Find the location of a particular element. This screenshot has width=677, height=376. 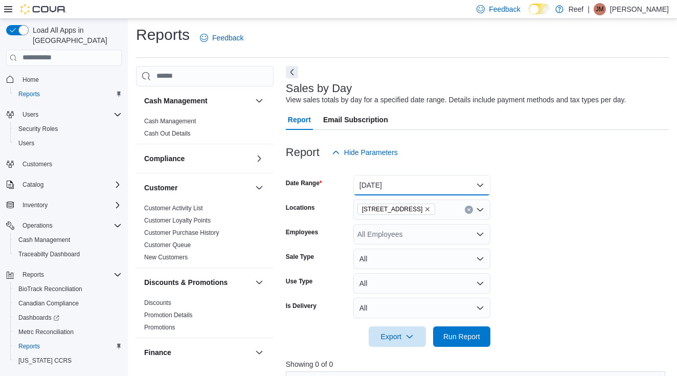

h1: Reports is located at coordinates (163, 35).